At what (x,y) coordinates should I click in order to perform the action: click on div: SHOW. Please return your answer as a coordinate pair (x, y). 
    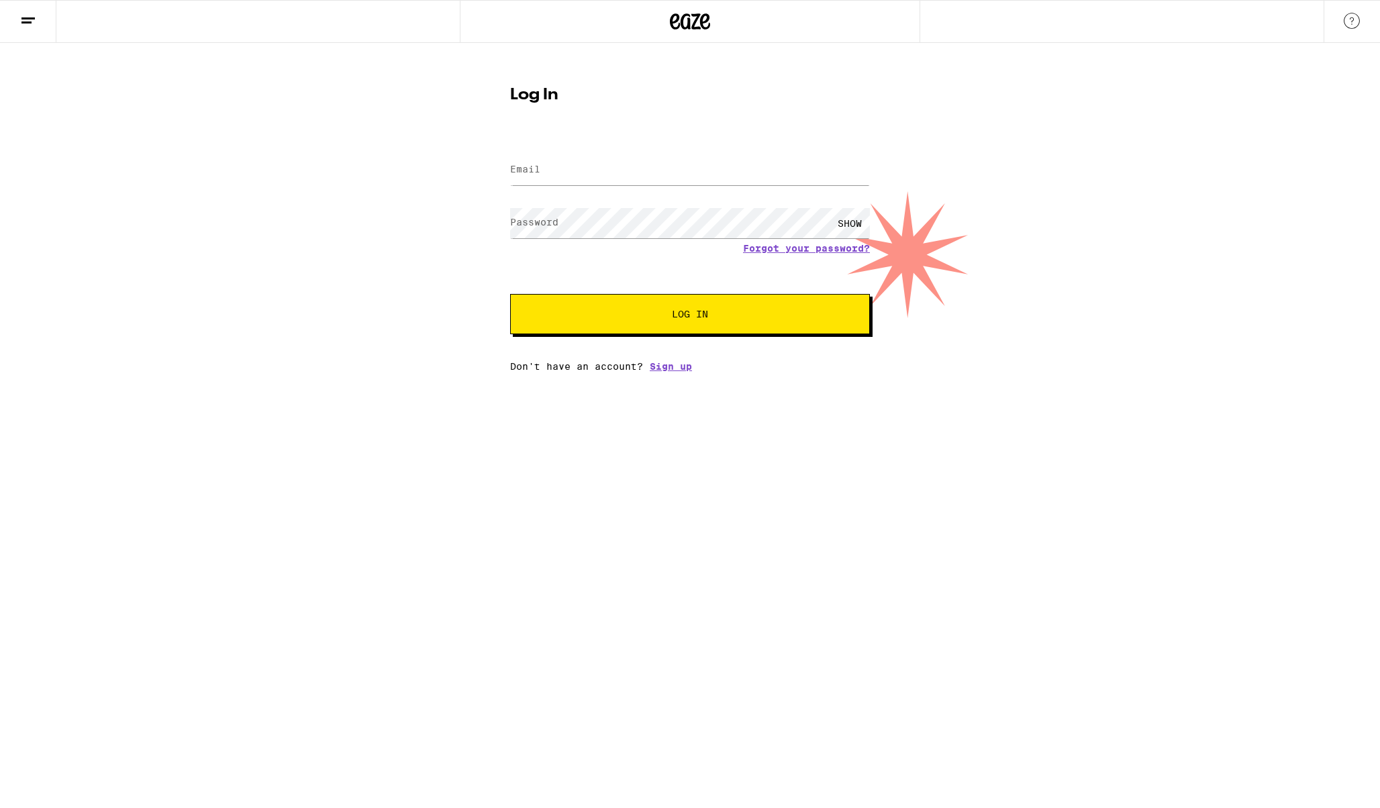
    Looking at the image, I should click on (850, 223).